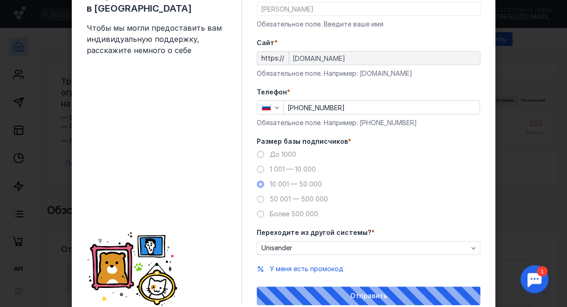  What do you see at coordinates (306, 269) in the screenshot?
I see `span: У меня есть промокод` at bounding box center [306, 269].